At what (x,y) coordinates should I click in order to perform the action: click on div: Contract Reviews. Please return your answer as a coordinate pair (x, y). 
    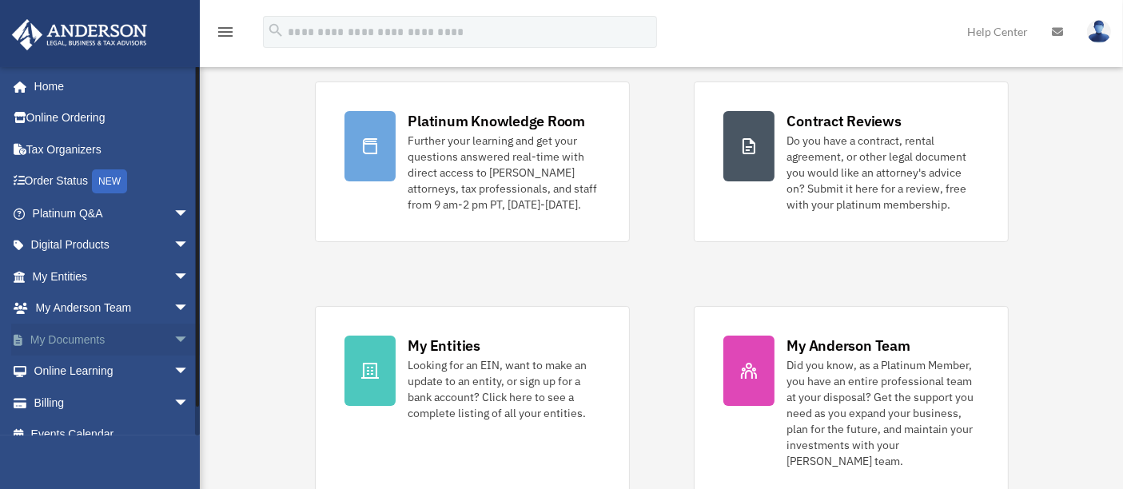
    Looking at the image, I should click on (844, 121).